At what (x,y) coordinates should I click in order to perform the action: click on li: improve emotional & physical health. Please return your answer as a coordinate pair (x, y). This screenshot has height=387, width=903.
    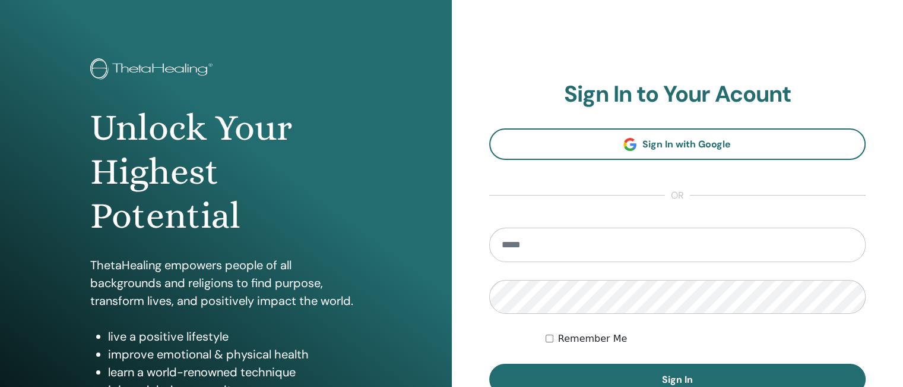
    Looking at the image, I should click on (235, 354).